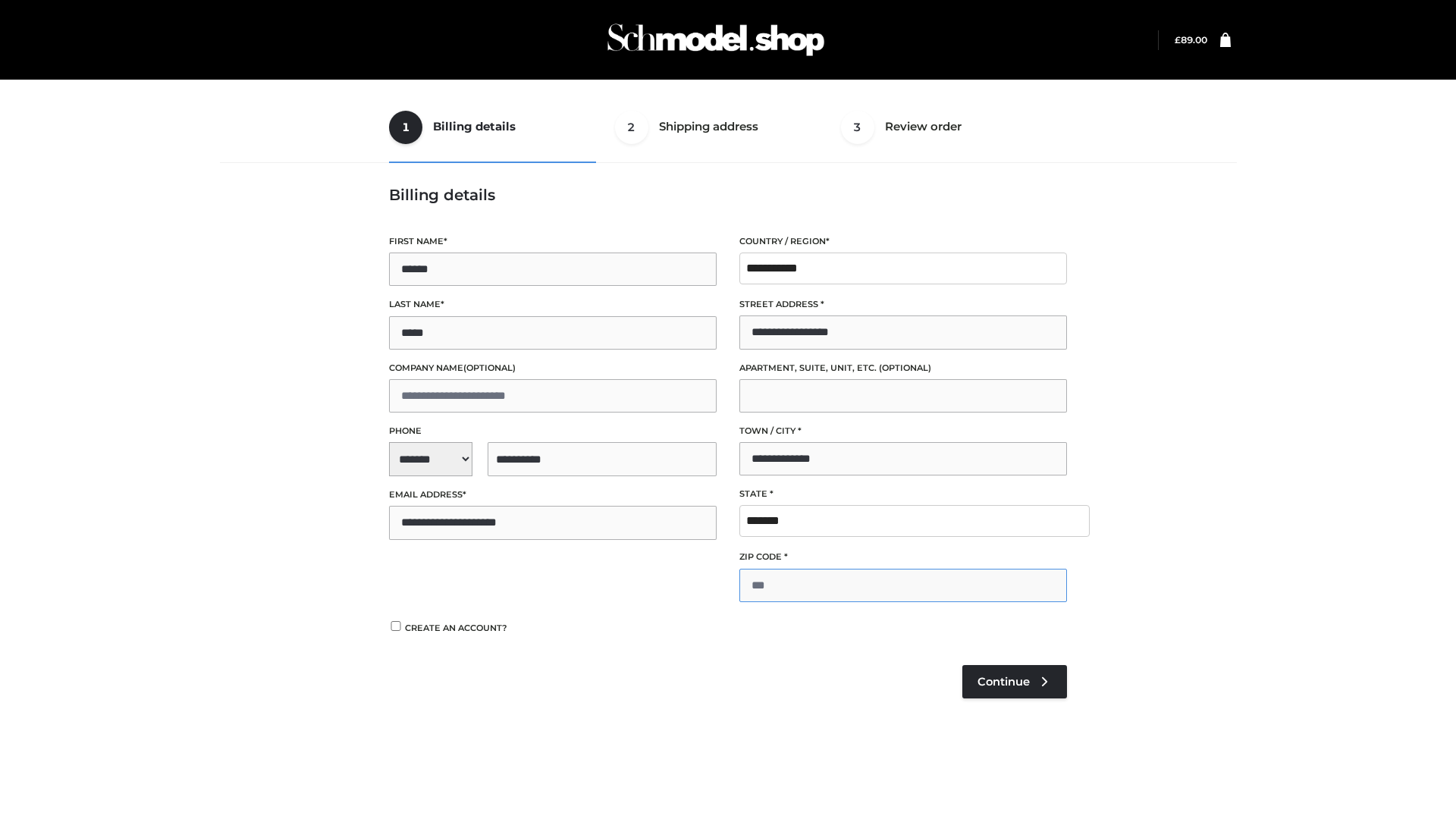 The width and height of the screenshot is (1456, 819). I want to click on label: Last name, so click(553, 304).